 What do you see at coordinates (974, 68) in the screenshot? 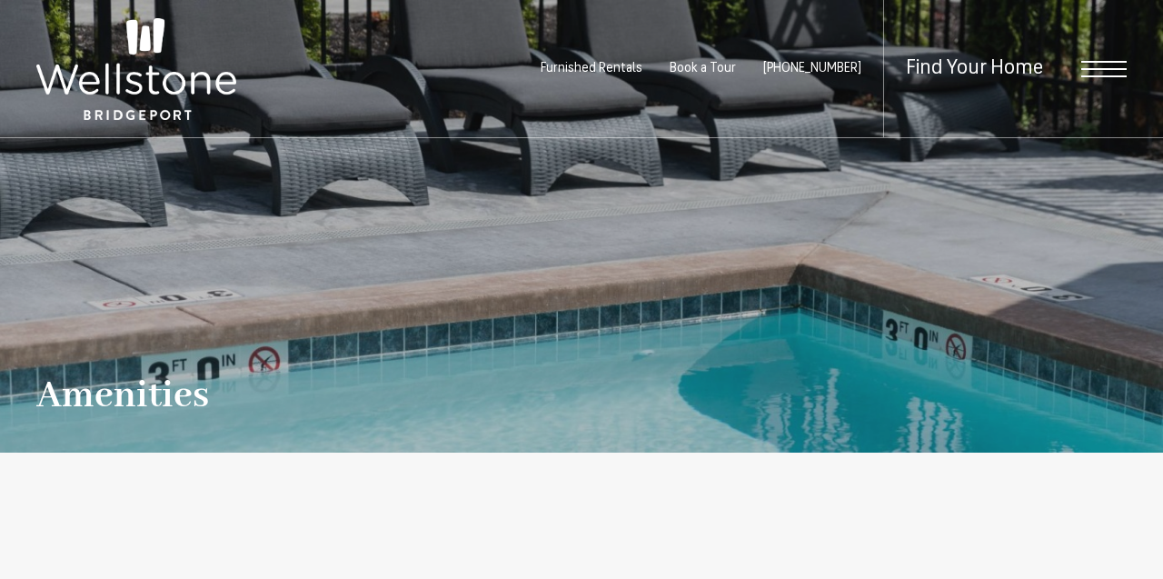
I see `span: Find Your Home` at bounding box center [974, 68].